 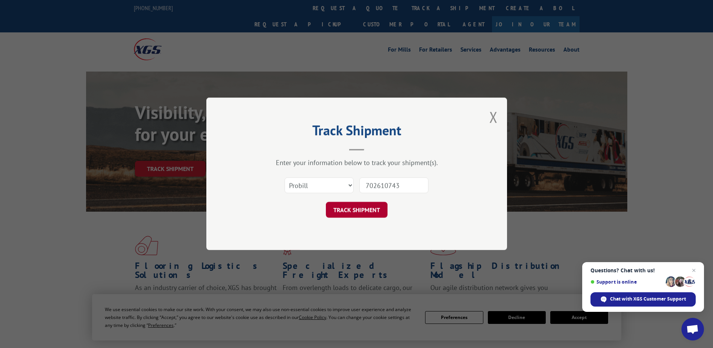 What do you see at coordinates (394, 185) in the screenshot?
I see `input: Number(s)` at bounding box center [394, 185].